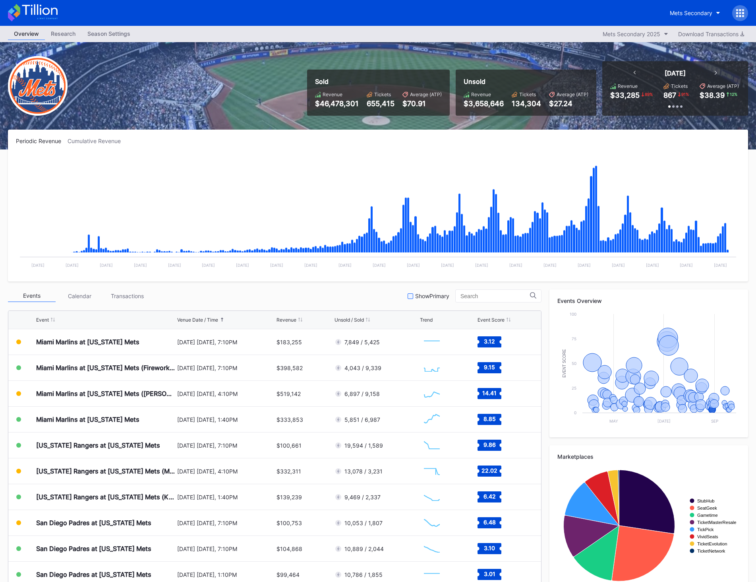  Describe the element at coordinates (574, 388) in the screenshot. I see `text: 25` at that location.